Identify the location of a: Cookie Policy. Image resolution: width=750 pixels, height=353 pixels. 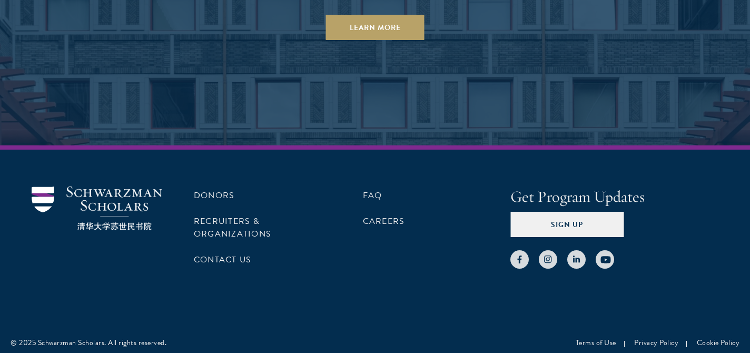
(718, 342).